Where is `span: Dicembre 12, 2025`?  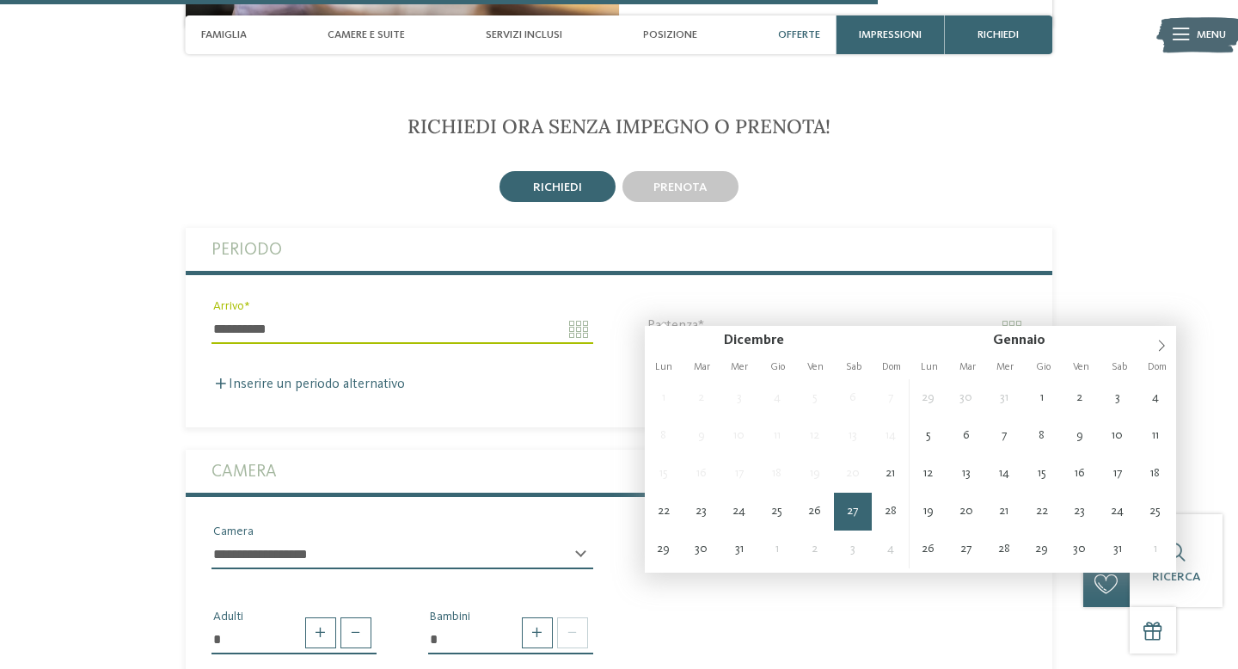 span: Dicembre 12, 2025 is located at coordinates (815, 436).